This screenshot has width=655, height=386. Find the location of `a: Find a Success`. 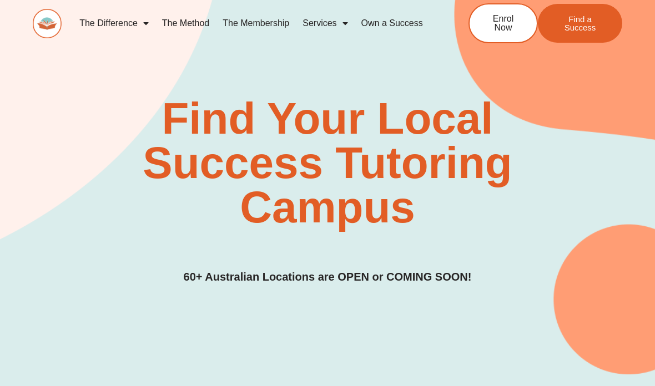

a: Find a Success is located at coordinates (580, 23).